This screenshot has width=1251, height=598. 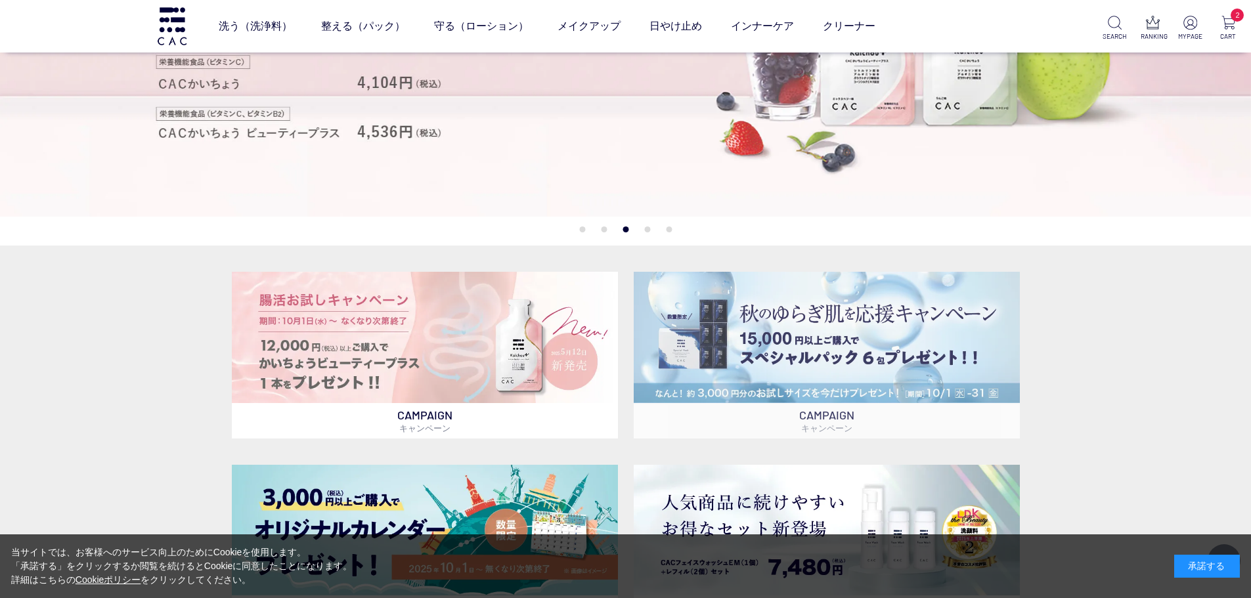 I want to click on button: 4 of 5, so click(x=647, y=229).